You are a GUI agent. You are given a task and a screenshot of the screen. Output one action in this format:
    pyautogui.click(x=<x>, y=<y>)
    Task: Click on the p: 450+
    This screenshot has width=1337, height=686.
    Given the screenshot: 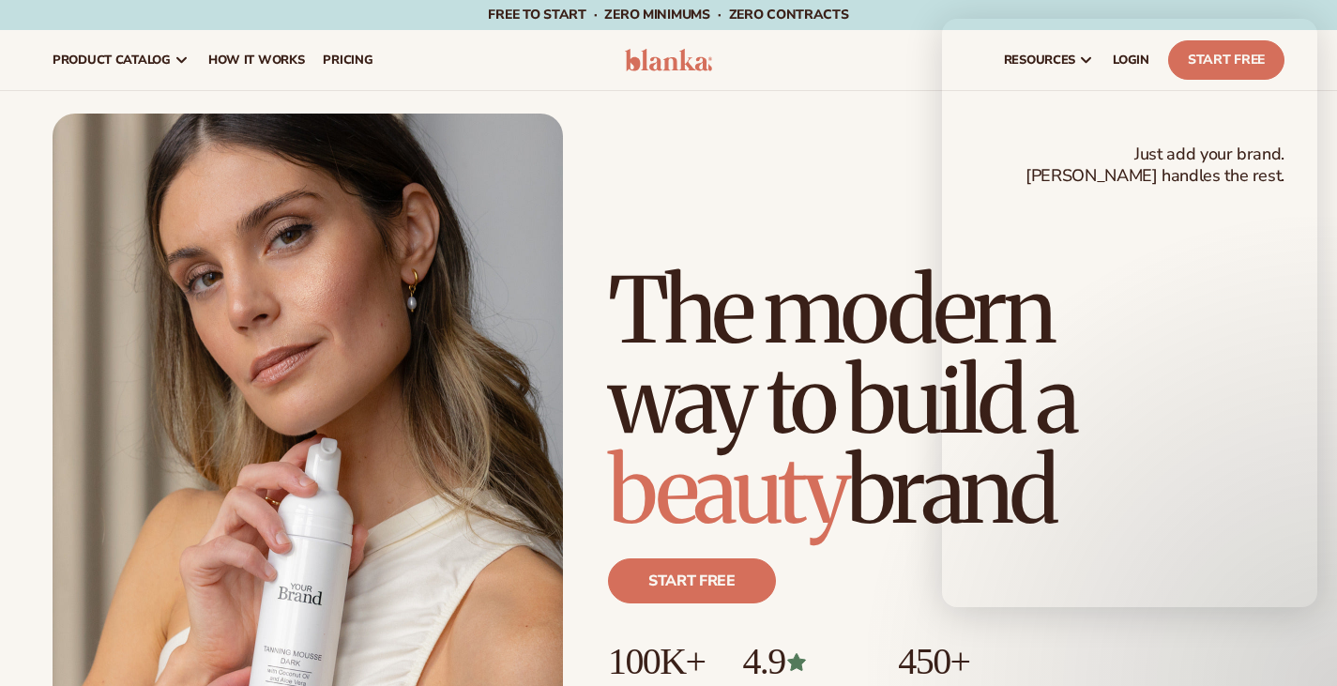 What is the action you would take?
    pyautogui.click(x=969, y=662)
    